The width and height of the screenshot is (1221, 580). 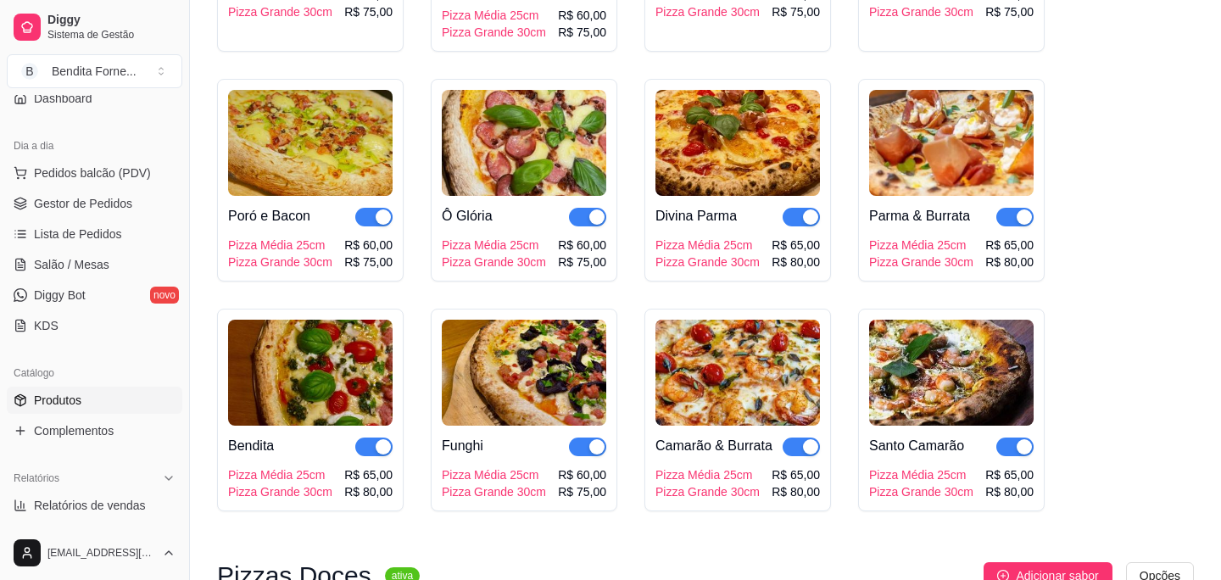 I want to click on span: Gestor de Pedidos, so click(x=83, y=203).